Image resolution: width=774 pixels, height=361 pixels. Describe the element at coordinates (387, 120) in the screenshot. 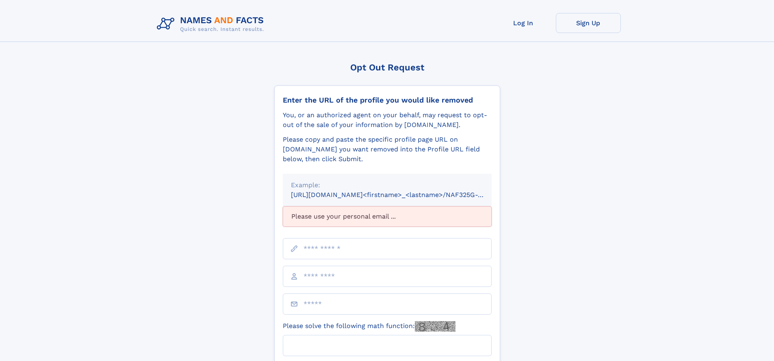

I see `div: You, or an authorized agent on your behalf, may request to opt-out of the sale of your informatio...` at that location.